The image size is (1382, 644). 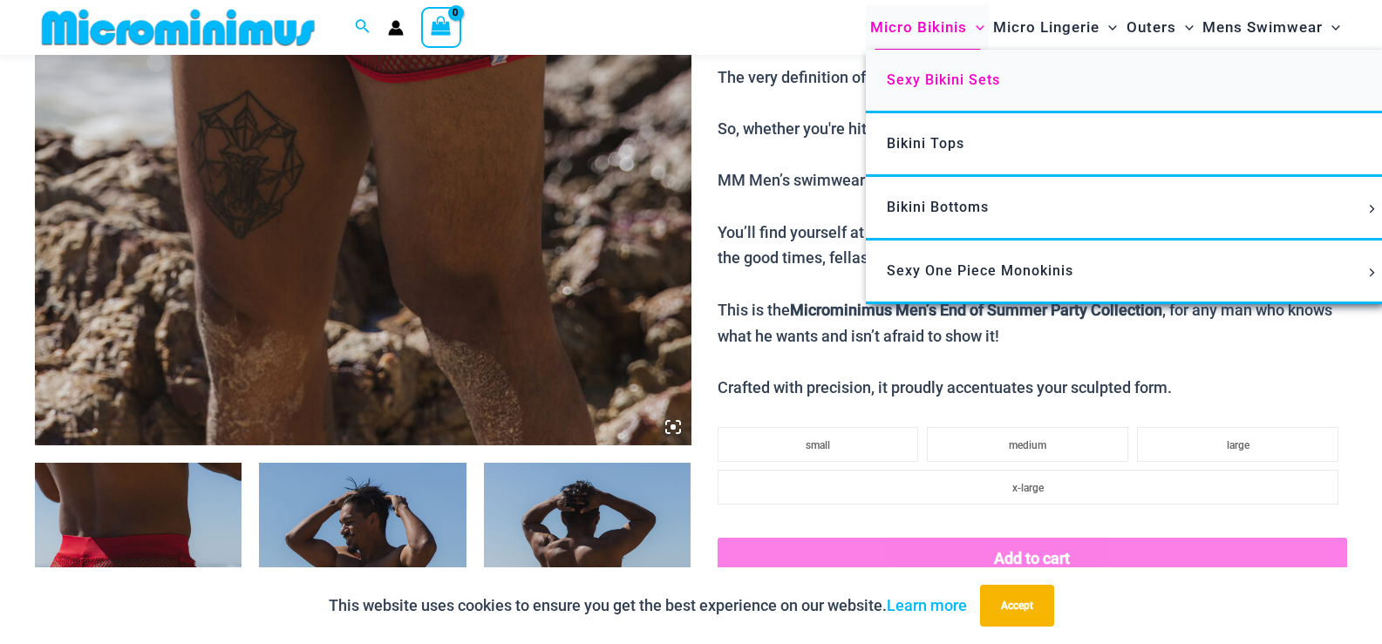 I want to click on a: OutersMenu ToggleMenu Toggle, so click(x=1160, y=27).